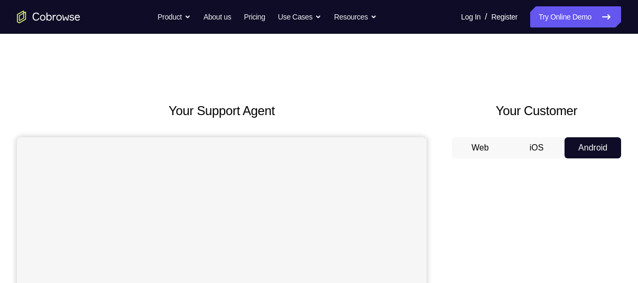 This screenshot has height=283, width=638. What do you see at coordinates (505, 17) in the screenshot?
I see `a: Register` at bounding box center [505, 17].